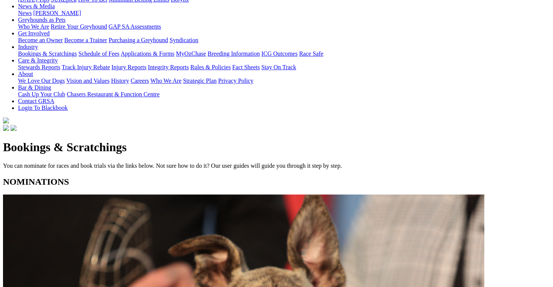  Describe the element at coordinates (147, 53) in the screenshot. I see `a: Applications & Forms` at that location.